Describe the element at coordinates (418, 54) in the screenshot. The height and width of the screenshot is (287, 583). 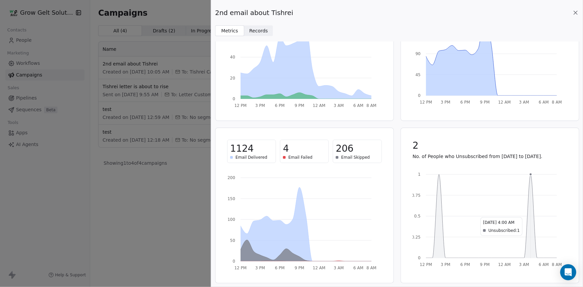
I see `tspan: 90` at that location.